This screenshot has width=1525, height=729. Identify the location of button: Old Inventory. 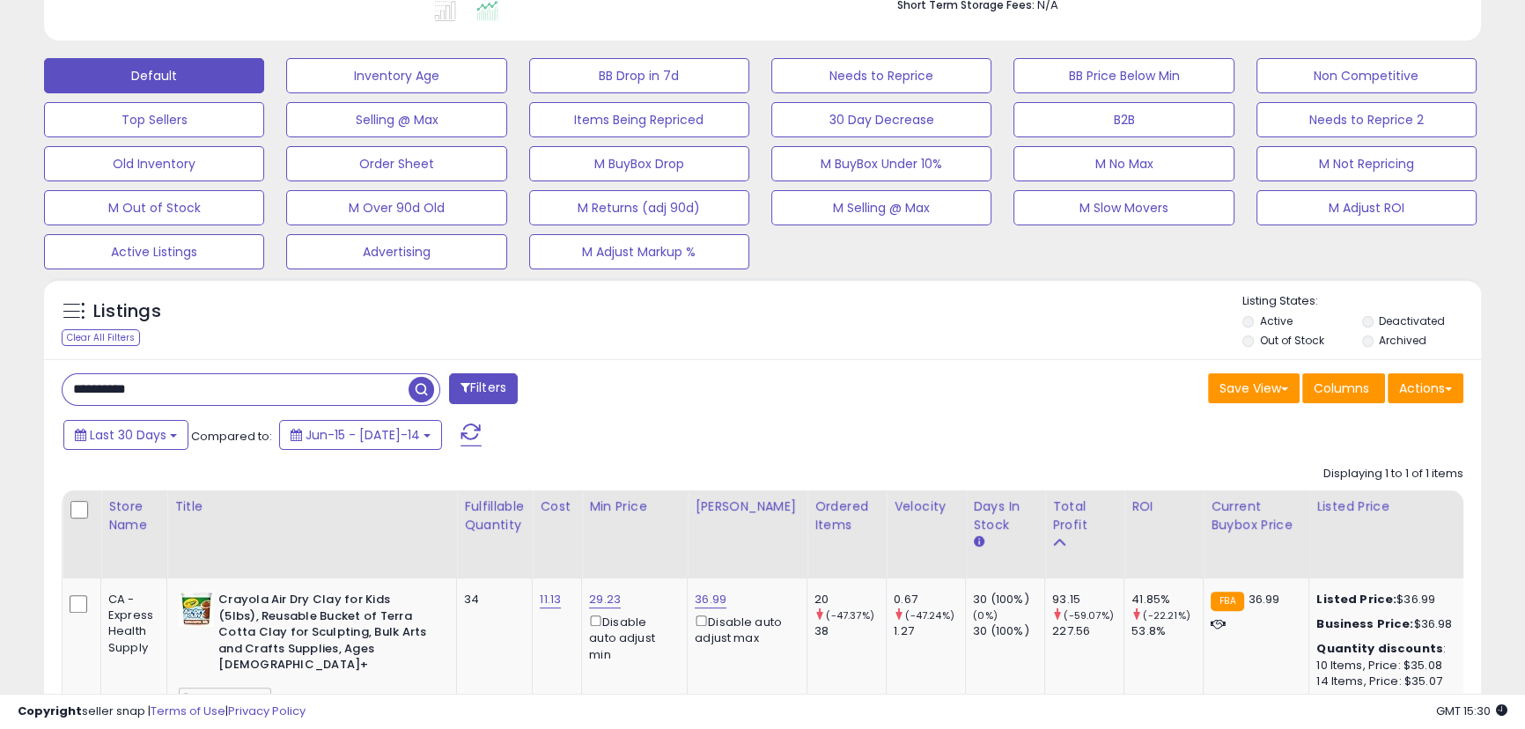
(154, 164).